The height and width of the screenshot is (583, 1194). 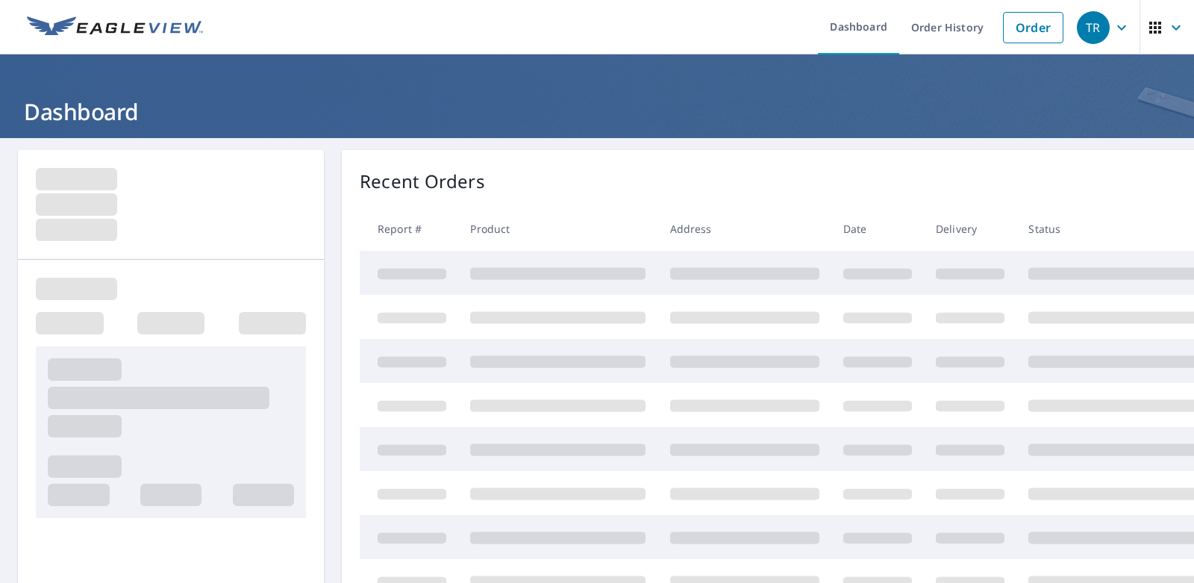 I want to click on a: Order, so click(x=1033, y=28).